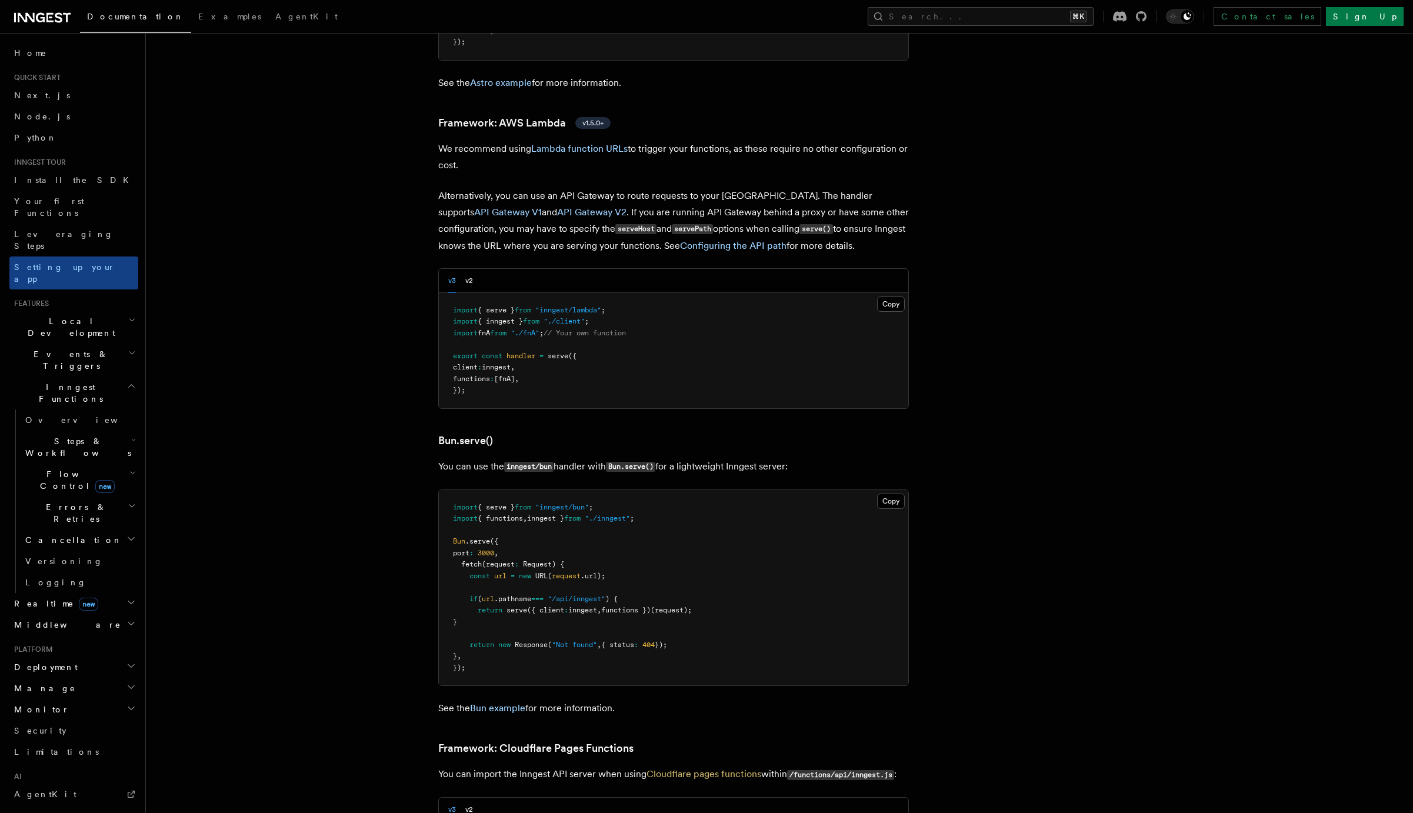 Image resolution: width=1413 pixels, height=813 pixels. What do you see at coordinates (636, 229) in the screenshot?
I see `code: serveHost` at bounding box center [636, 229].